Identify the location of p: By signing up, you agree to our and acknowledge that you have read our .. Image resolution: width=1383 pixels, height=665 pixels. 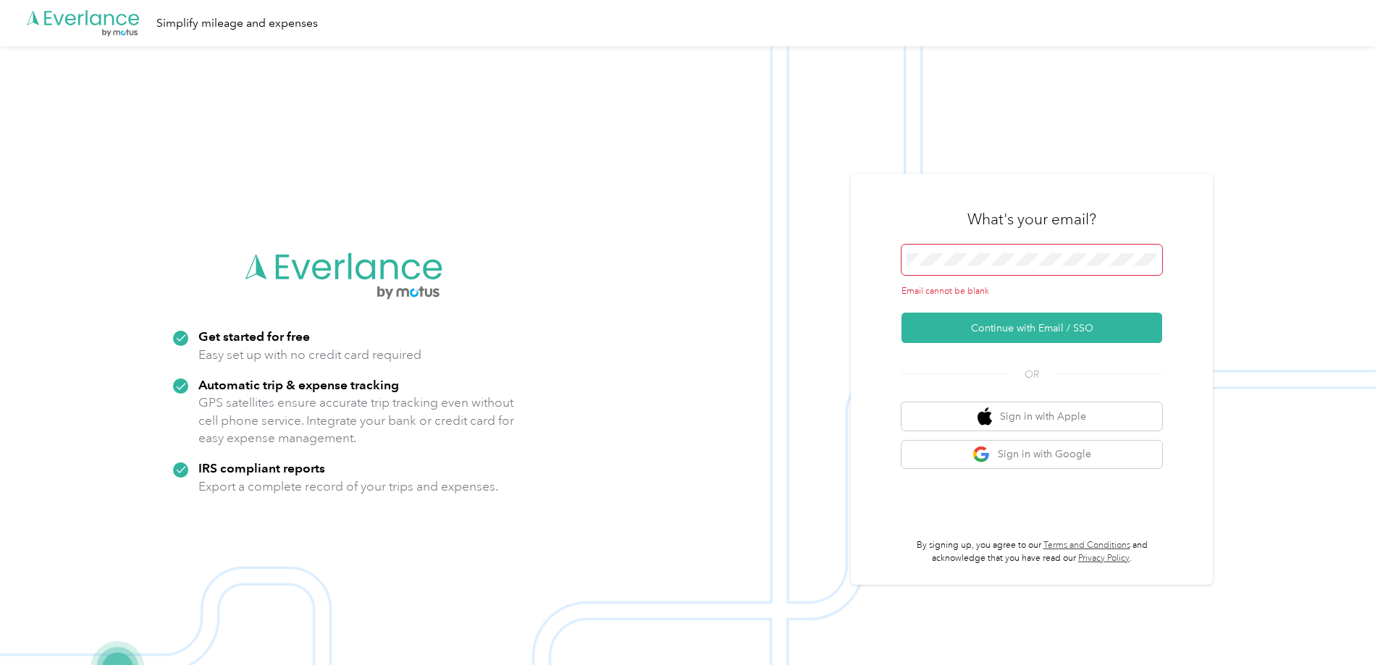
(1032, 552).